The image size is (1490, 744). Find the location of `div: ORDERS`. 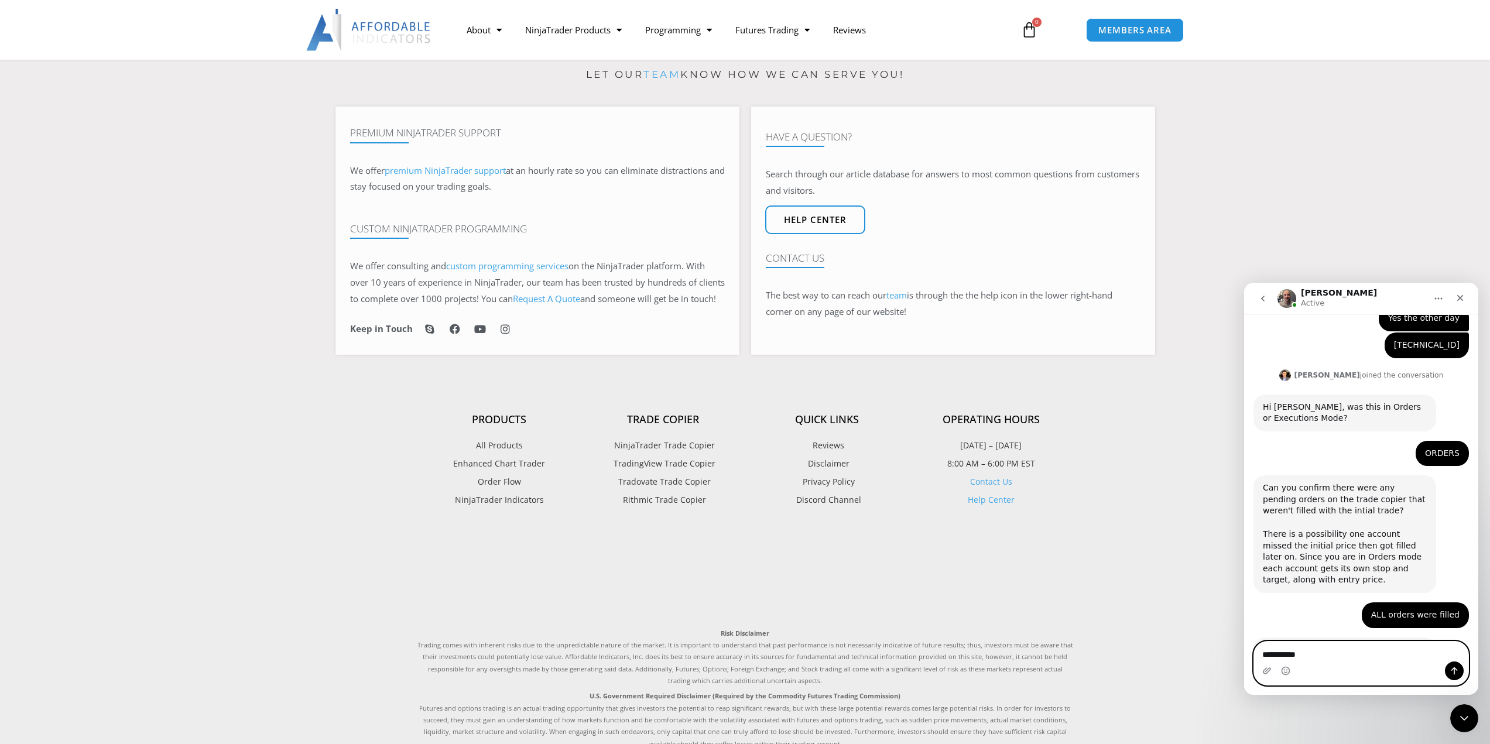

div: ORDERS is located at coordinates (198, 171).